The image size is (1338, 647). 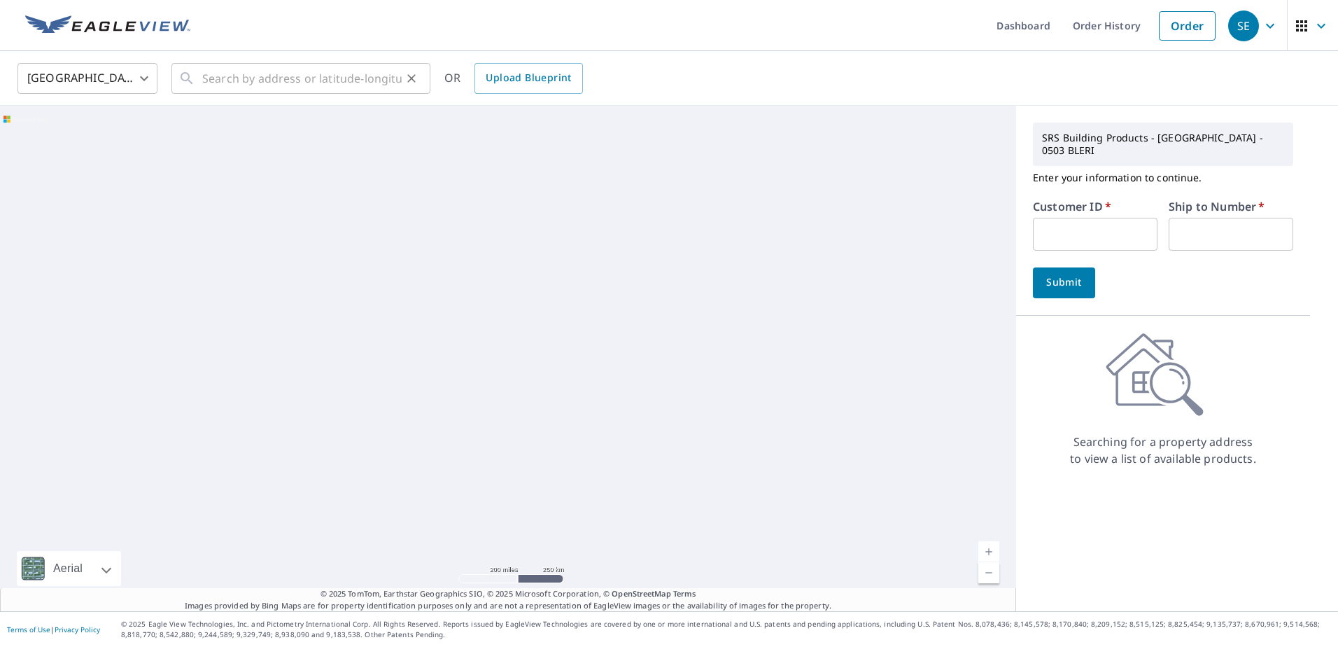 What do you see at coordinates (514, 78) in the screenshot?
I see `div: OR` at bounding box center [514, 78].